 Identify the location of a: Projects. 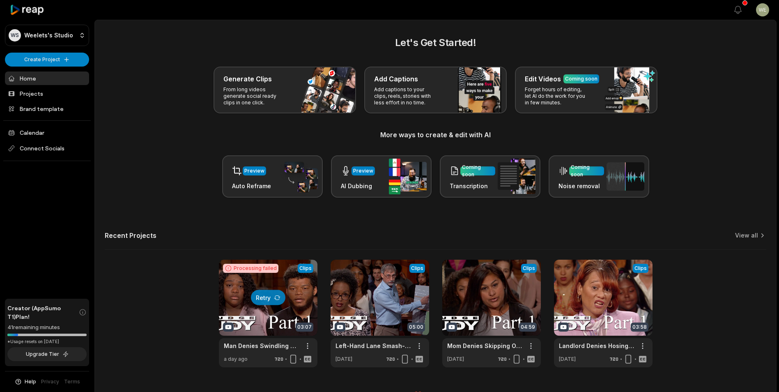
(47, 93).